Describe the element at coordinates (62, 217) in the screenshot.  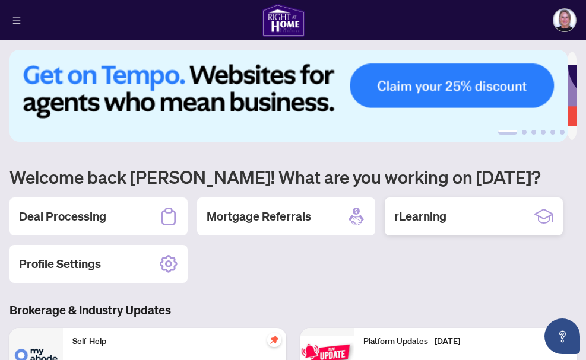
I see `h2: Deal Processing` at that location.